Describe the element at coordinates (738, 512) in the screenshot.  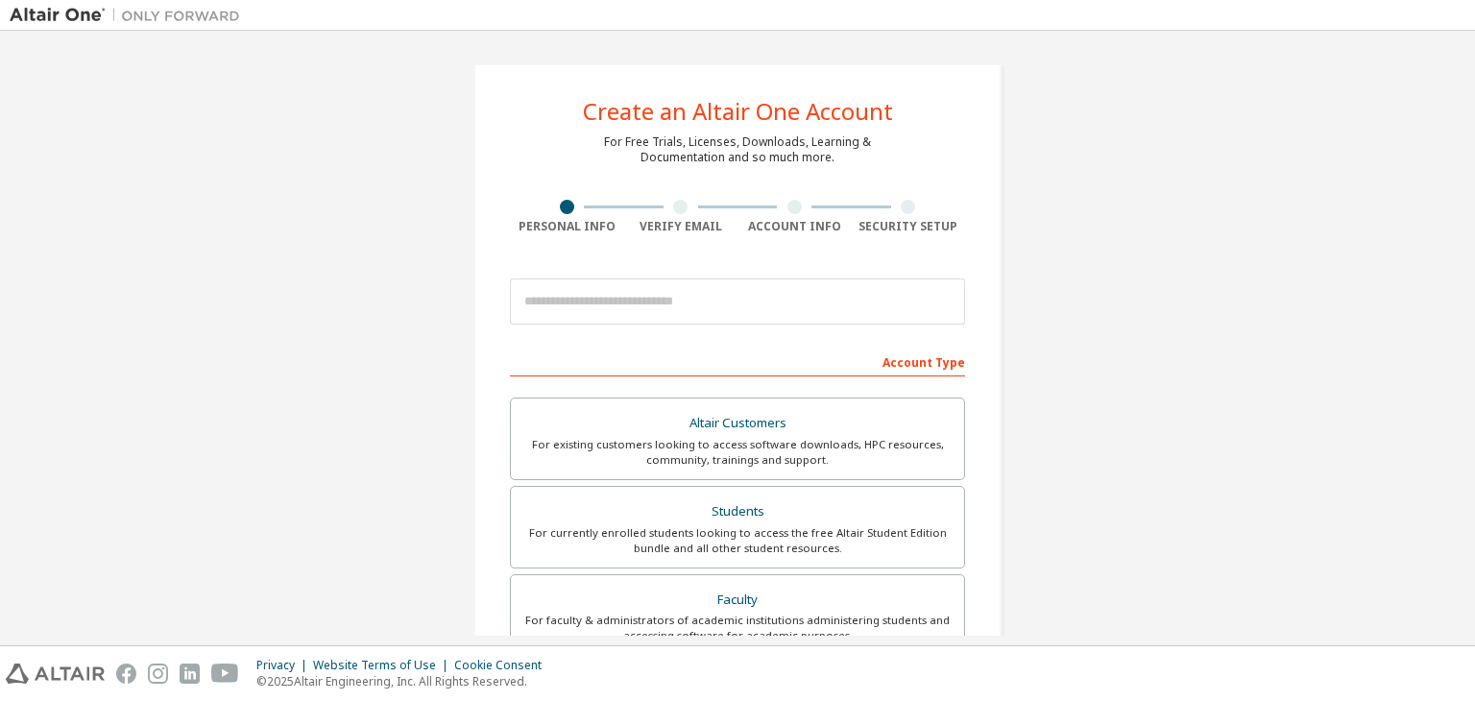
I see `div: Students` at that location.